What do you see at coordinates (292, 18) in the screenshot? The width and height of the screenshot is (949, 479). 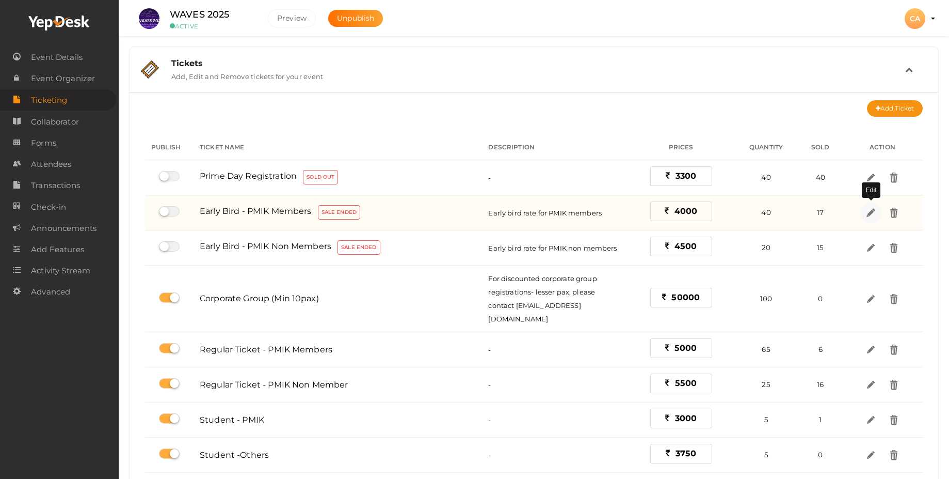 I see `button: Preview` at bounding box center [292, 18].